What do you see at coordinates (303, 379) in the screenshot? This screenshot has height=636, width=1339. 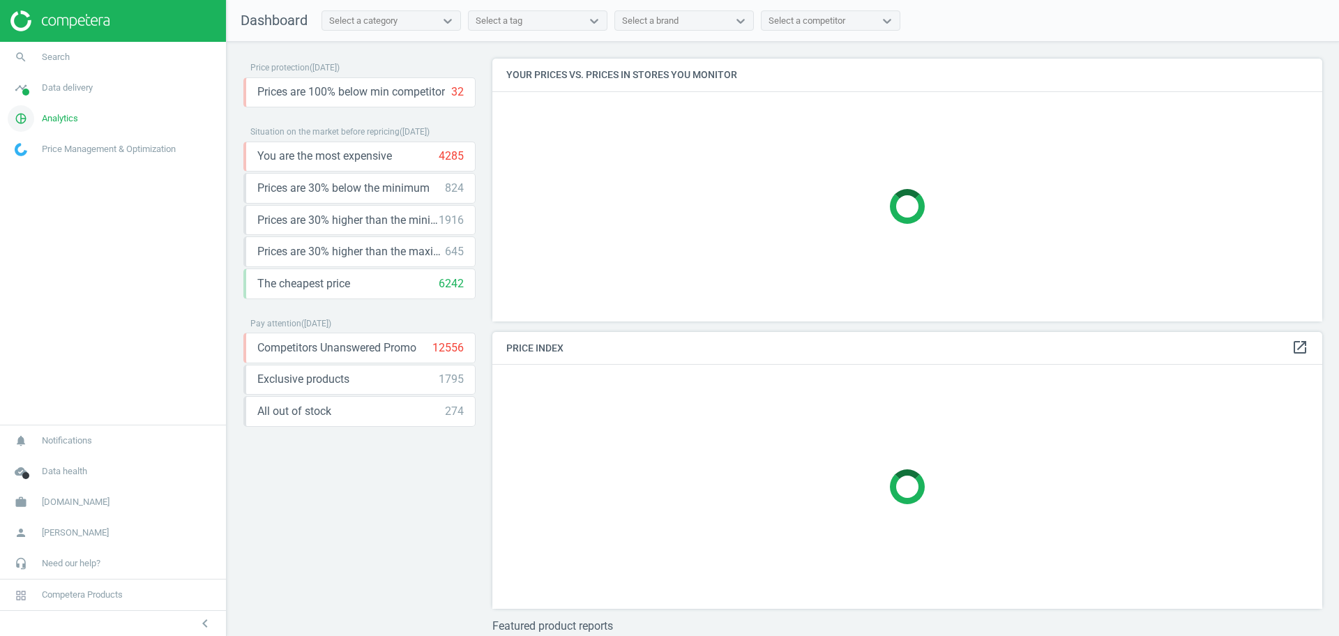 I see `span: Exclusive products` at bounding box center [303, 379].